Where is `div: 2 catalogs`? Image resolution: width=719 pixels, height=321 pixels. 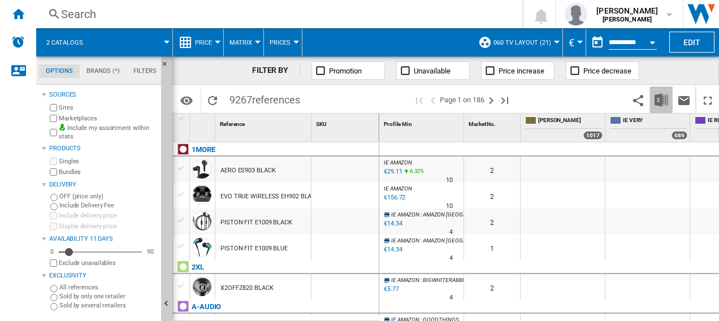 div: 2 catalogs is located at coordinates (104, 42).